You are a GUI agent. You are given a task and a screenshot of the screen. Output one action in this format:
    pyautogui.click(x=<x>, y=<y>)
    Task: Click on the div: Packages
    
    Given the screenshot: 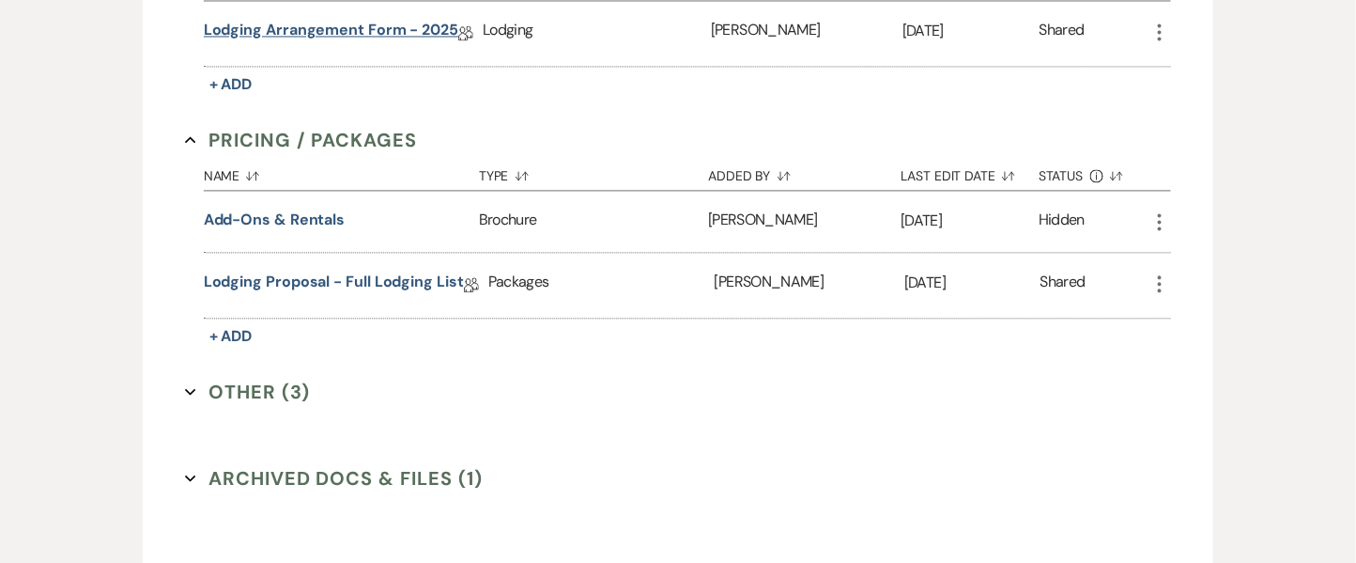 What is the action you would take?
    pyautogui.click(x=601, y=285)
    